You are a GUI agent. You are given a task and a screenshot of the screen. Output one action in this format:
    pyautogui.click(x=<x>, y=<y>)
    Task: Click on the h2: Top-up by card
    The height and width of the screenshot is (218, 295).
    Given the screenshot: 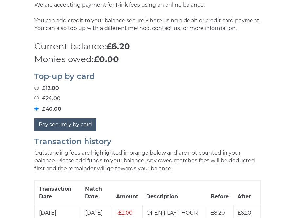 What is the action you would take?
    pyautogui.click(x=147, y=77)
    